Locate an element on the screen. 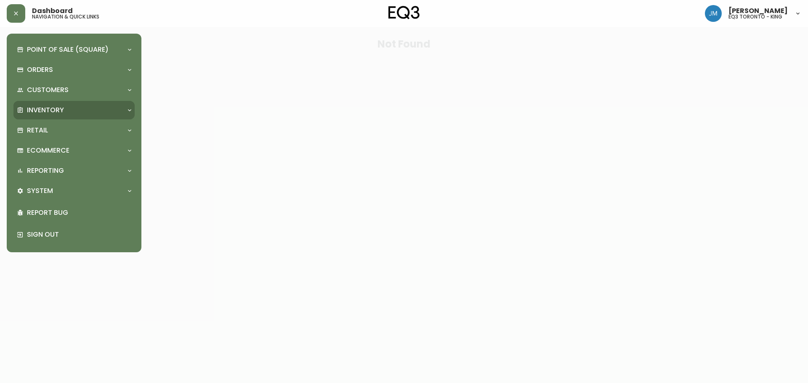 The width and height of the screenshot is (808, 383). p: Point of Sale (Square) is located at coordinates (68, 50).